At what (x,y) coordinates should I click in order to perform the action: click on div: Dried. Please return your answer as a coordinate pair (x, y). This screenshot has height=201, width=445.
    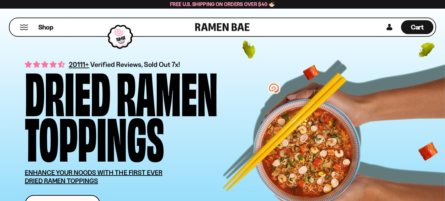
    Looking at the image, I should click on (67, 90).